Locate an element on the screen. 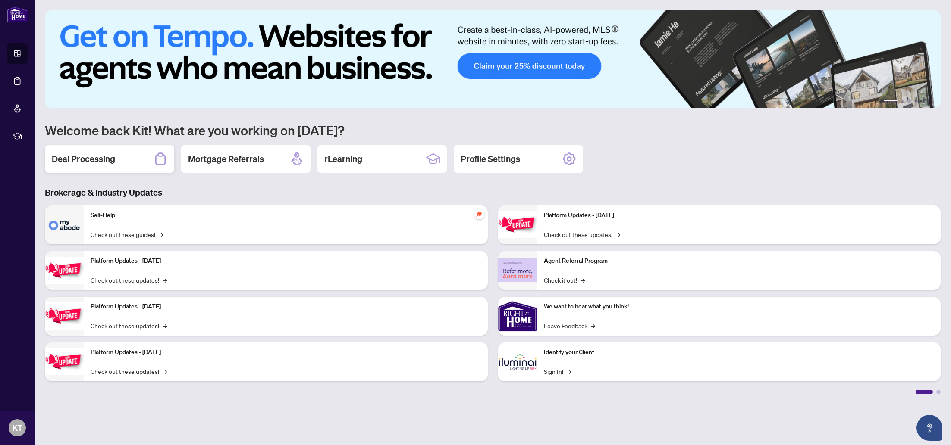 The image size is (951, 445). button: Open asap is located at coordinates (929, 428).